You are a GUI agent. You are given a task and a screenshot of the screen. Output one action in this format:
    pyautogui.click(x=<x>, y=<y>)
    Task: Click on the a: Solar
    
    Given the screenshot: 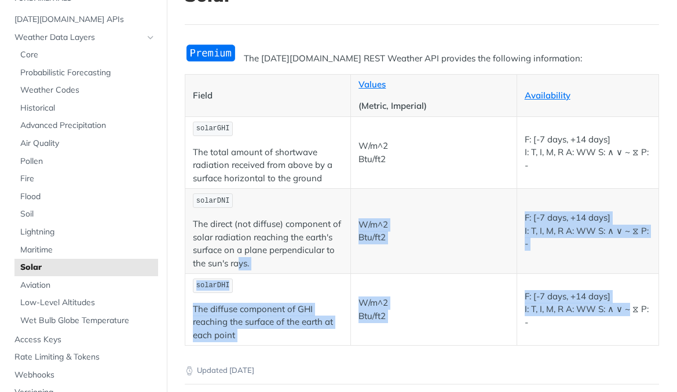 What is the action you would take?
    pyautogui.click(x=86, y=267)
    